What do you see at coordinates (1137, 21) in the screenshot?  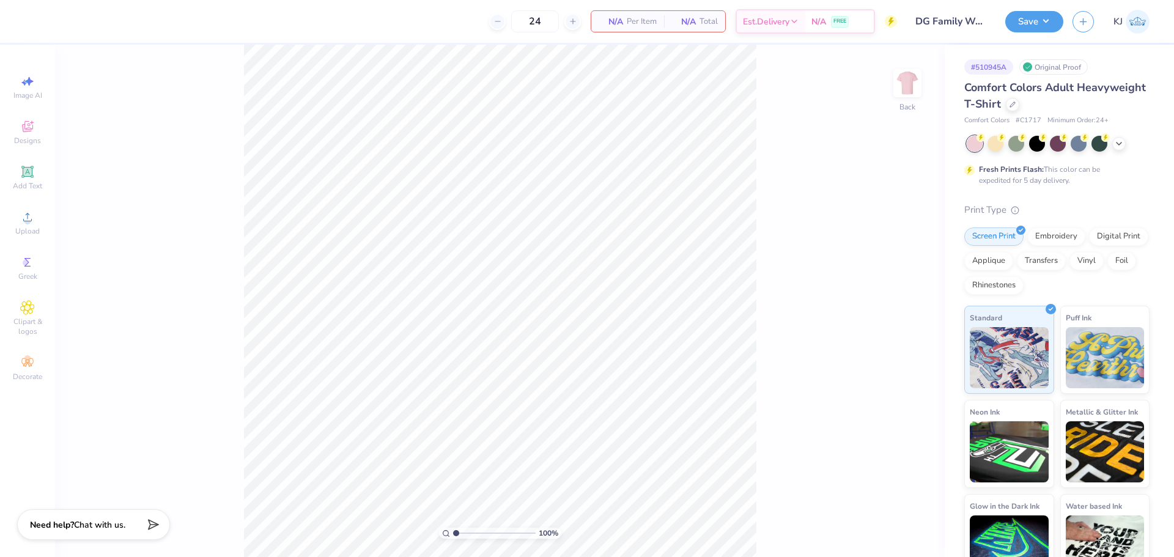 I see `img: Kendra Jingco` at bounding box center [1137, 21].